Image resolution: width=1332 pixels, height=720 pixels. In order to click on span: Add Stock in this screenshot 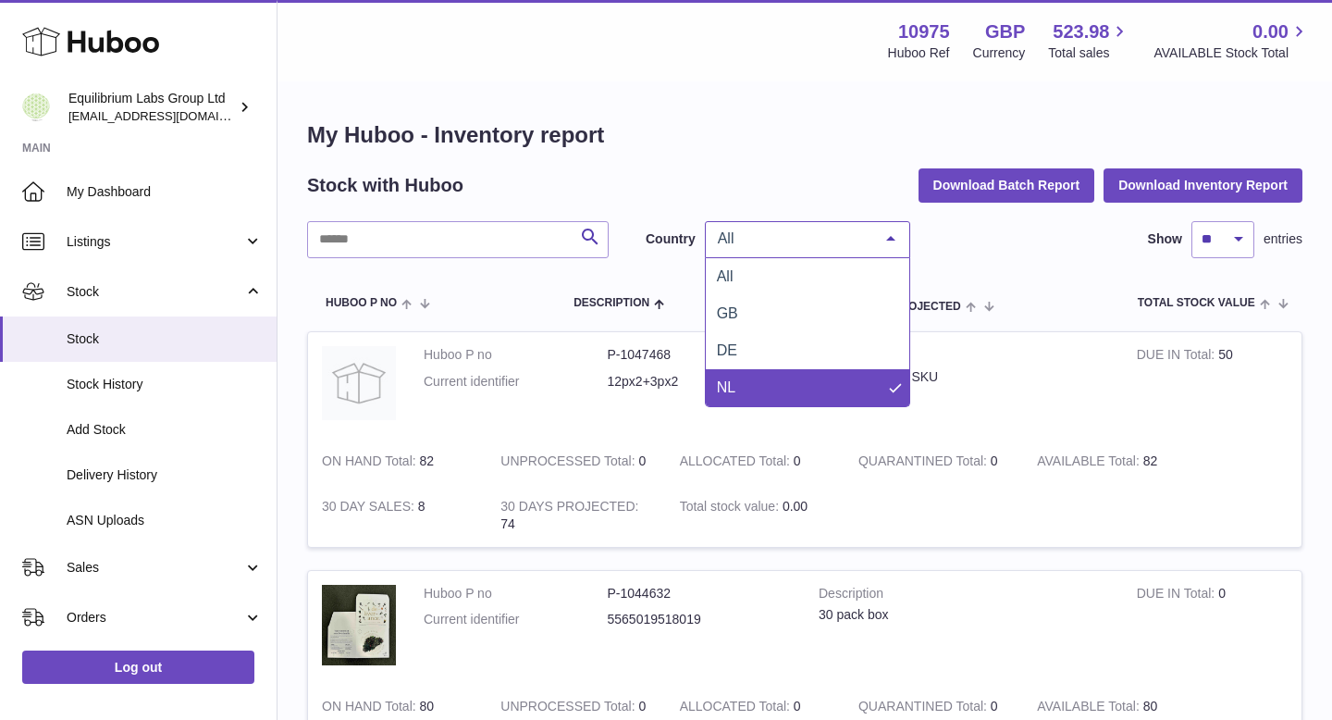, I will do `click(165, 429)`.